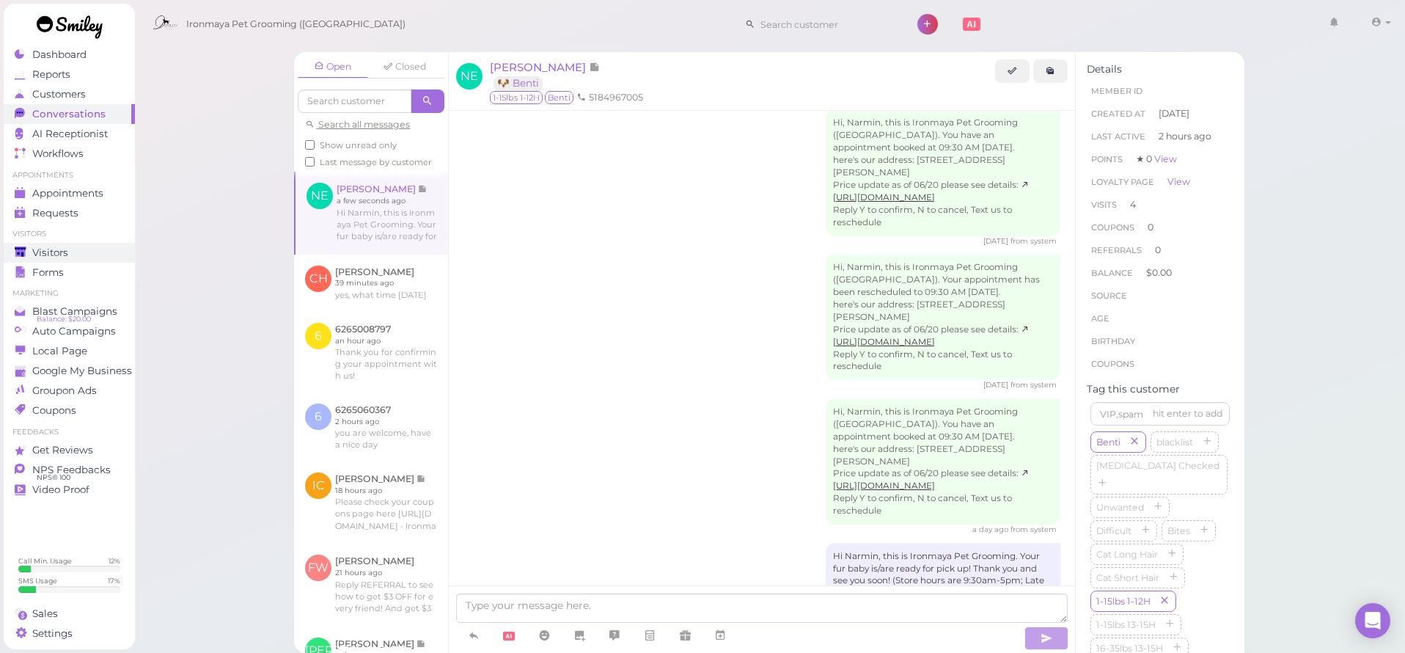 The image size is (1405, 653). What do you see at coordinates (61, 489) in the screenshot?
I see `span: Video Proof` at bounding box center [61, 489].